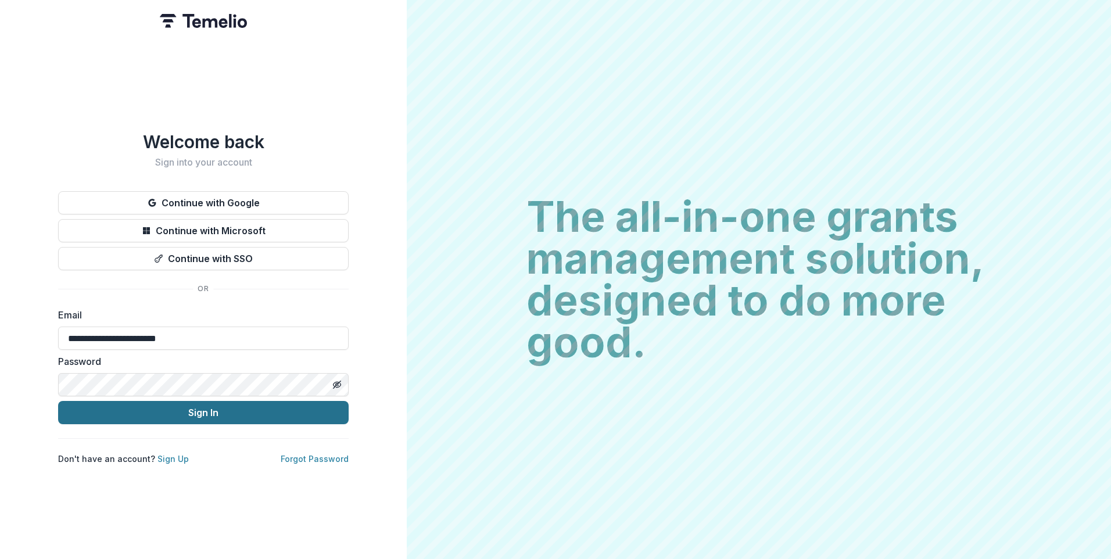 The width and height of the screenshot is (1111, 559). What do you see at coordinates (200, 315) in the screenshot?
I see `label: Email` at bounding box center [200, 315].